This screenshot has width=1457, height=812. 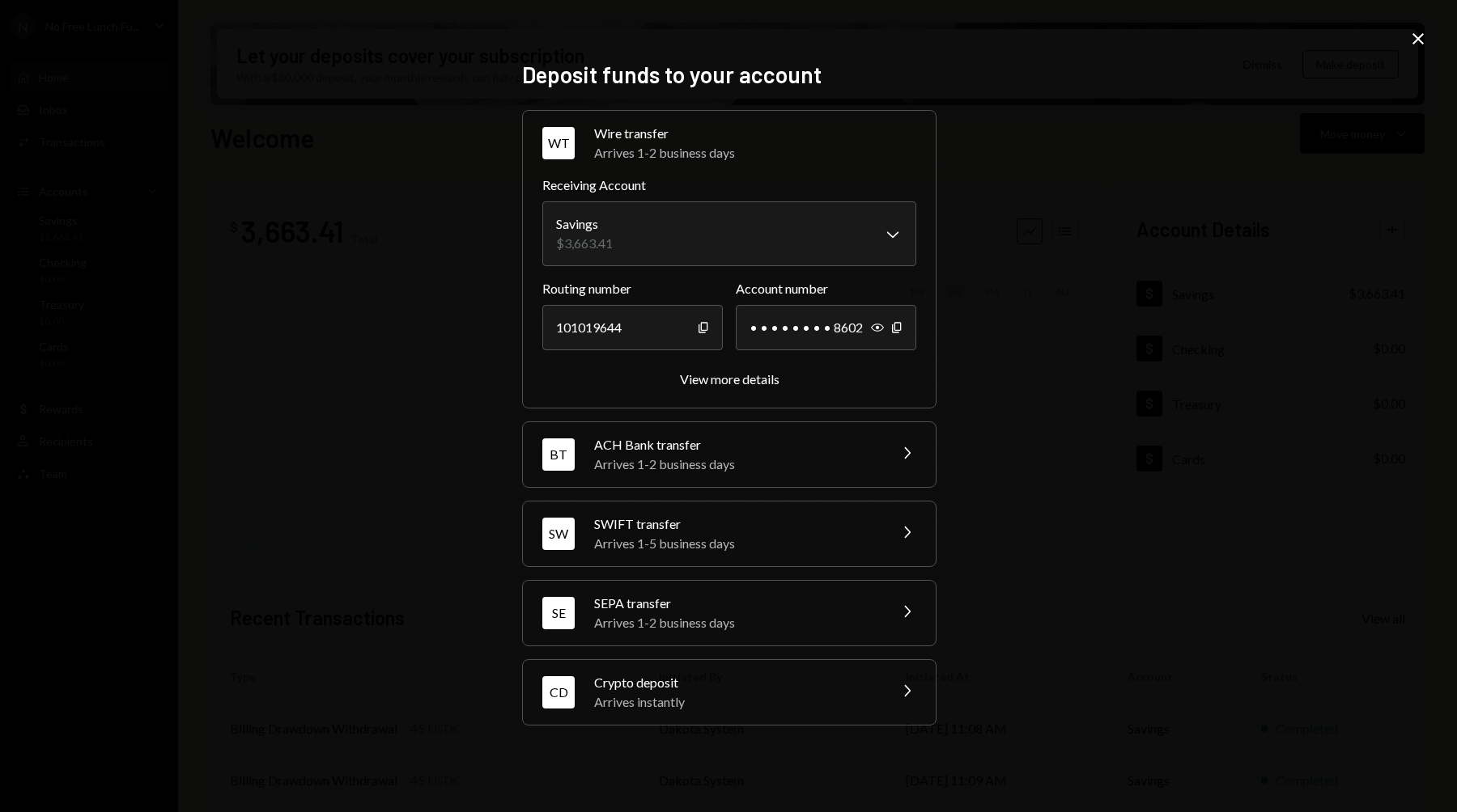 I want to click on label: Account number, so click(x=826, y=289).